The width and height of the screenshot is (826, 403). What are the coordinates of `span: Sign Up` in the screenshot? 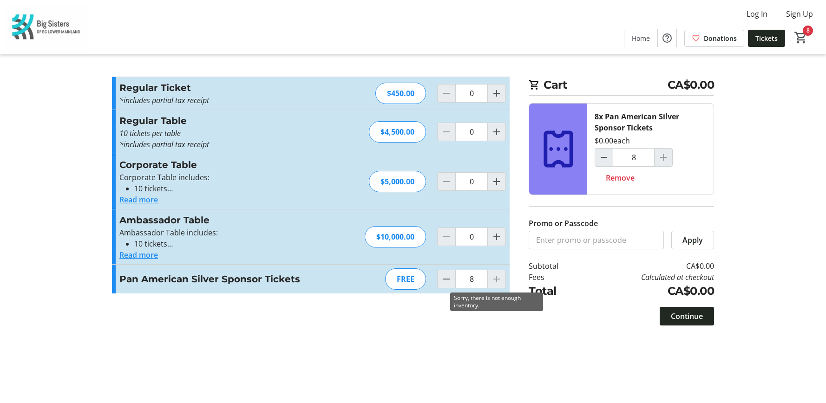 It's located at (800, 14).